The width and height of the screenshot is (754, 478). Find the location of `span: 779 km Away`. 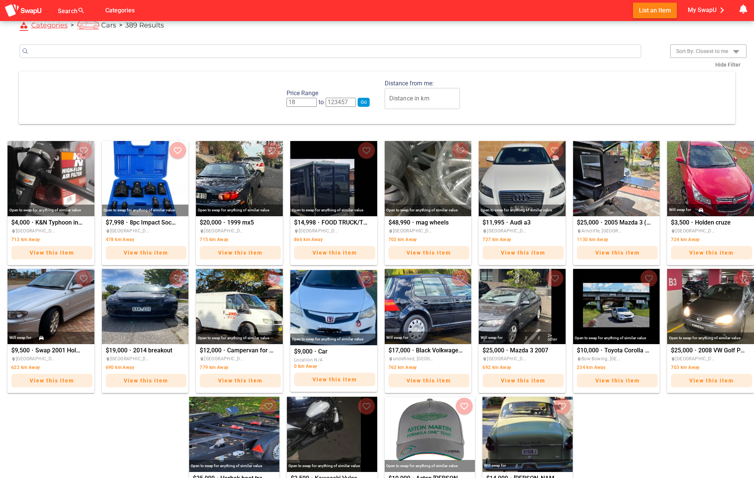

span: 779 km Away is located at coordinates (218, 367).